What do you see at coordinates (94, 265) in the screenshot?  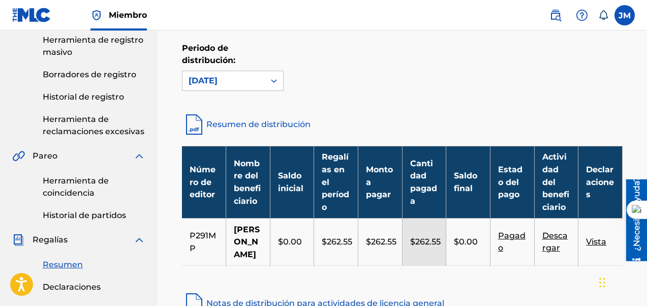 I see `a: Resumen` at bounding box center [94, 265].